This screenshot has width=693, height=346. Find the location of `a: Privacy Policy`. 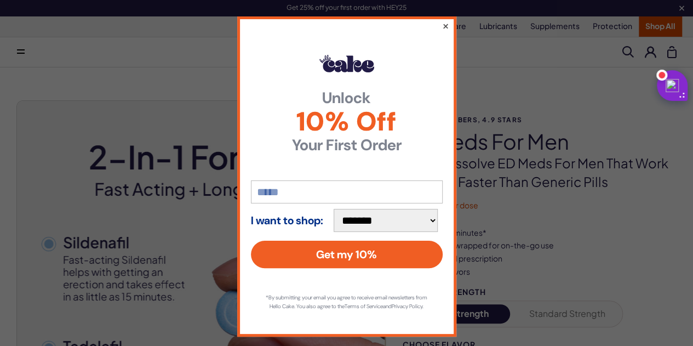

a: Privacy Policy is located at coordinates (407, 306).